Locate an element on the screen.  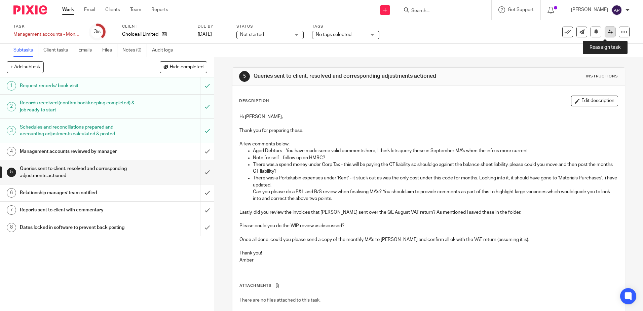
p: Description is located at coordinates (254, 101).